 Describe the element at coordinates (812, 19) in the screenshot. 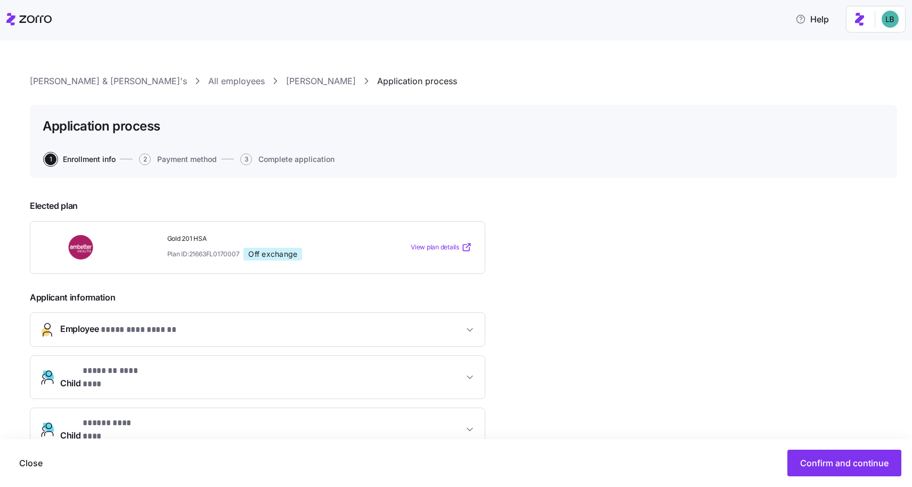

I see `button: Help` at that location.